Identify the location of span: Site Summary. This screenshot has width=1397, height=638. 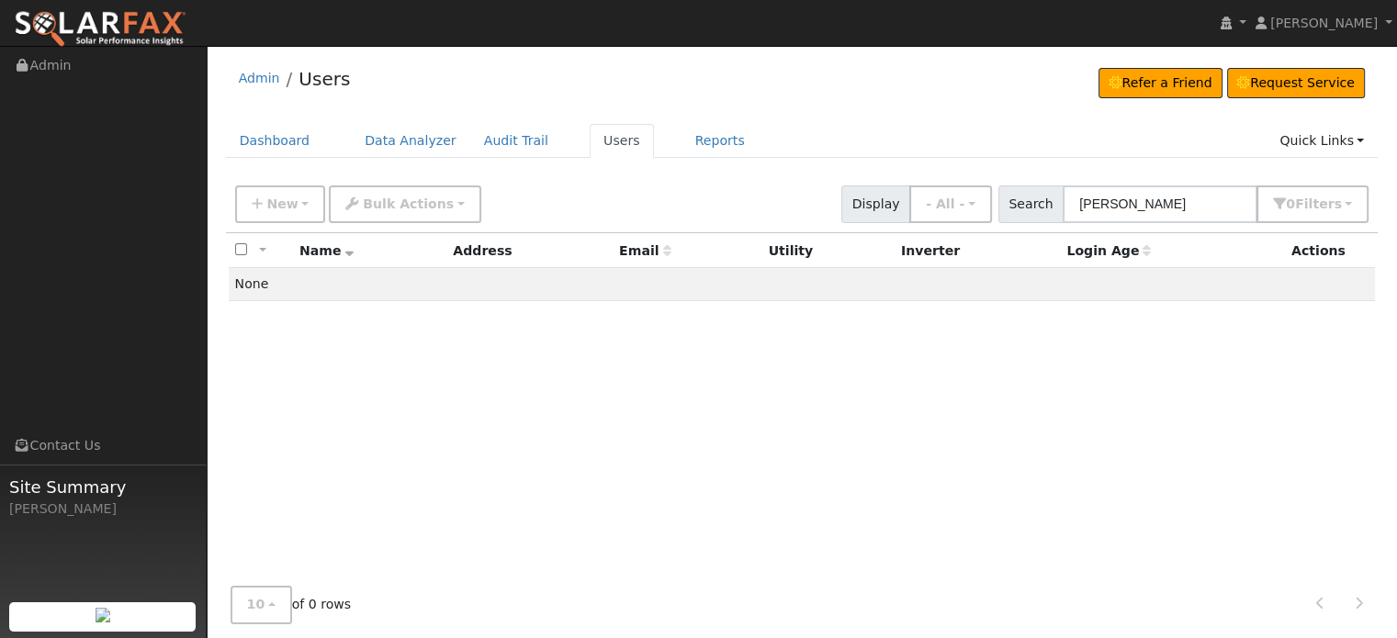
(103, 487).